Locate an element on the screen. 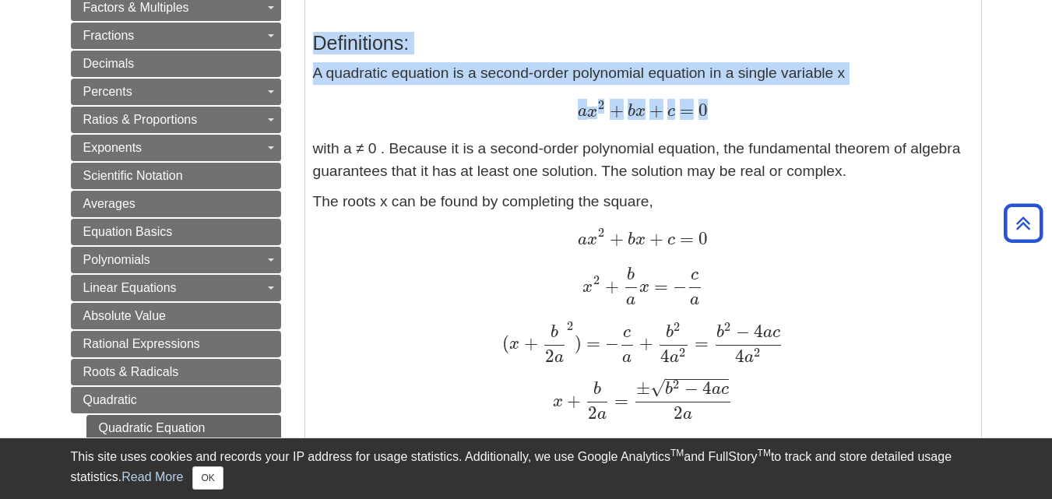  span: Roots & Radicals is located at coordinates (131, 371).